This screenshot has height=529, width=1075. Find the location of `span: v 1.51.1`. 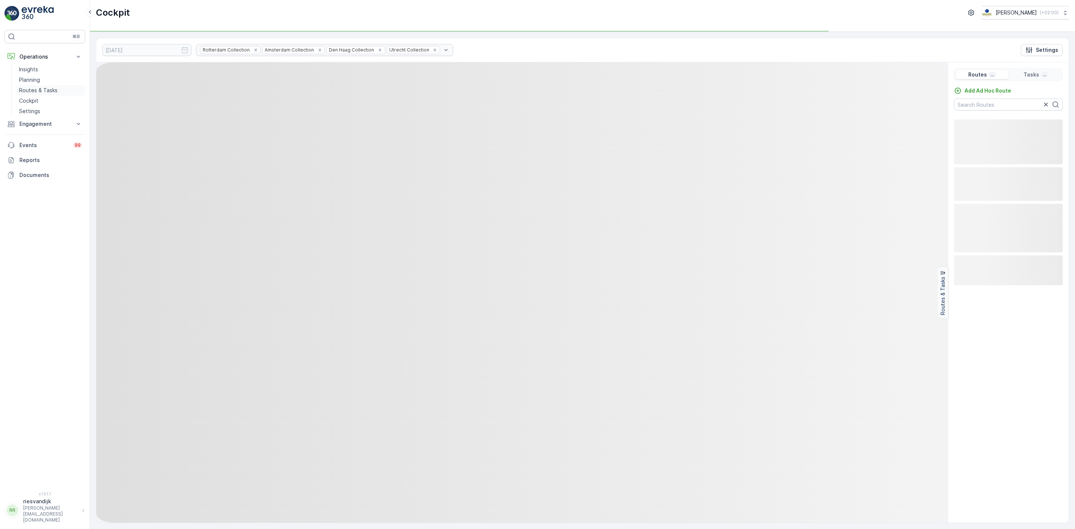

span: v 1.51.1 is located at coordinates (45, 494).